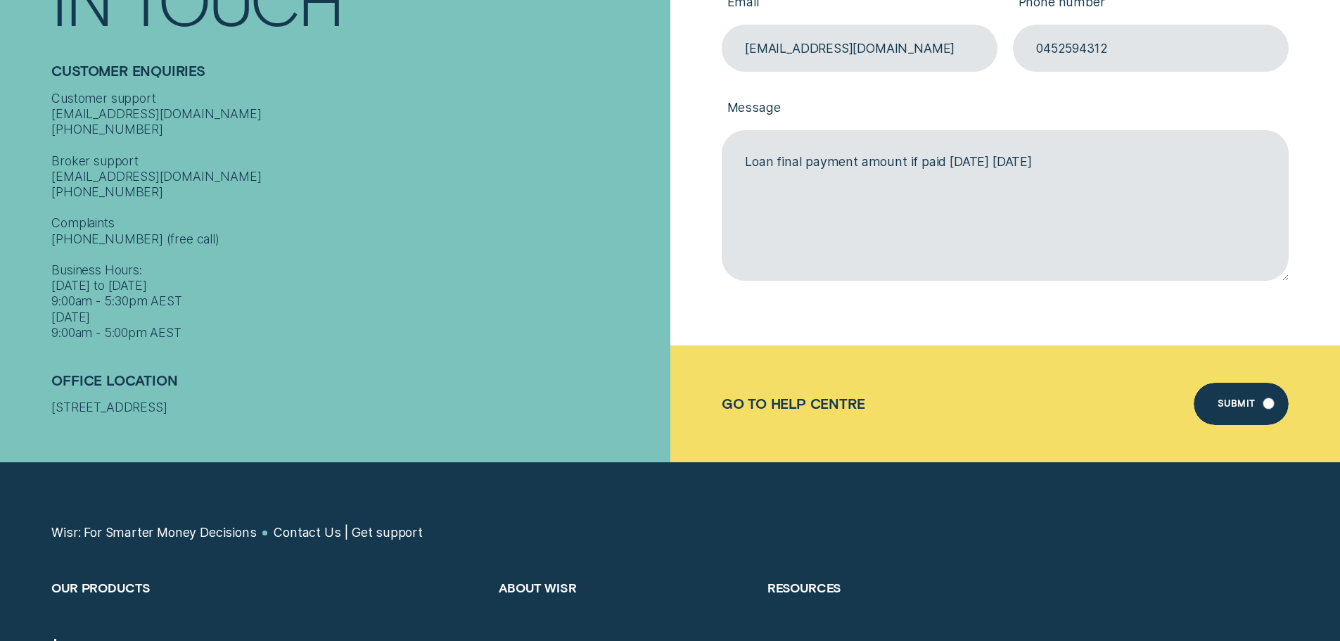 The height and width of the screenshot is (641, 1340). Describe the element at coordinates (793, 403) in the screenshot. I see `a: Go to Help Centre` at that location.